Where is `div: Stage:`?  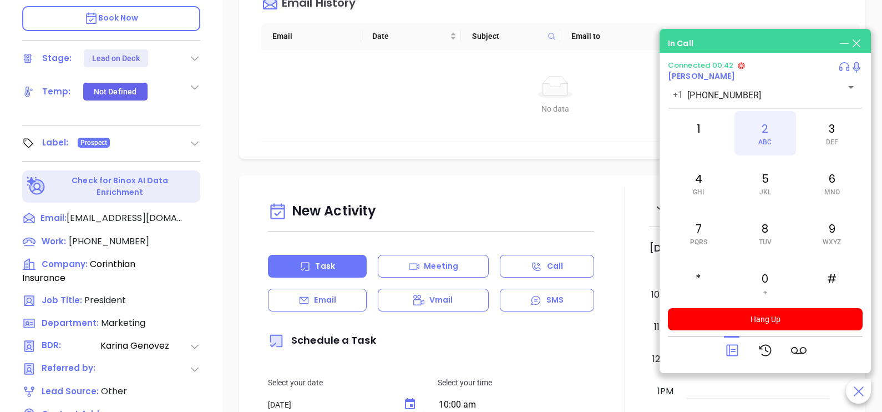 div: Stage: is located at coordinates (57, 58).